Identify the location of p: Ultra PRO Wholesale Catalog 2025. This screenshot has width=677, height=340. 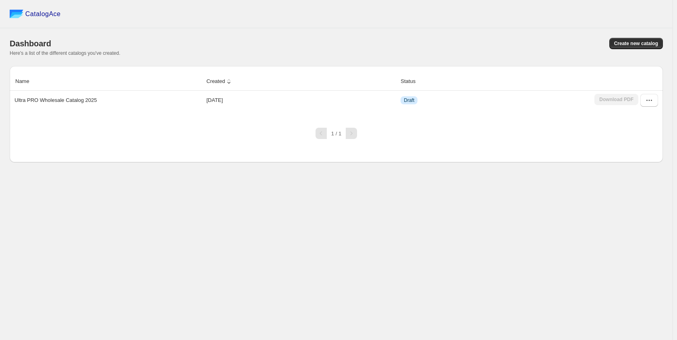
(56, 100).